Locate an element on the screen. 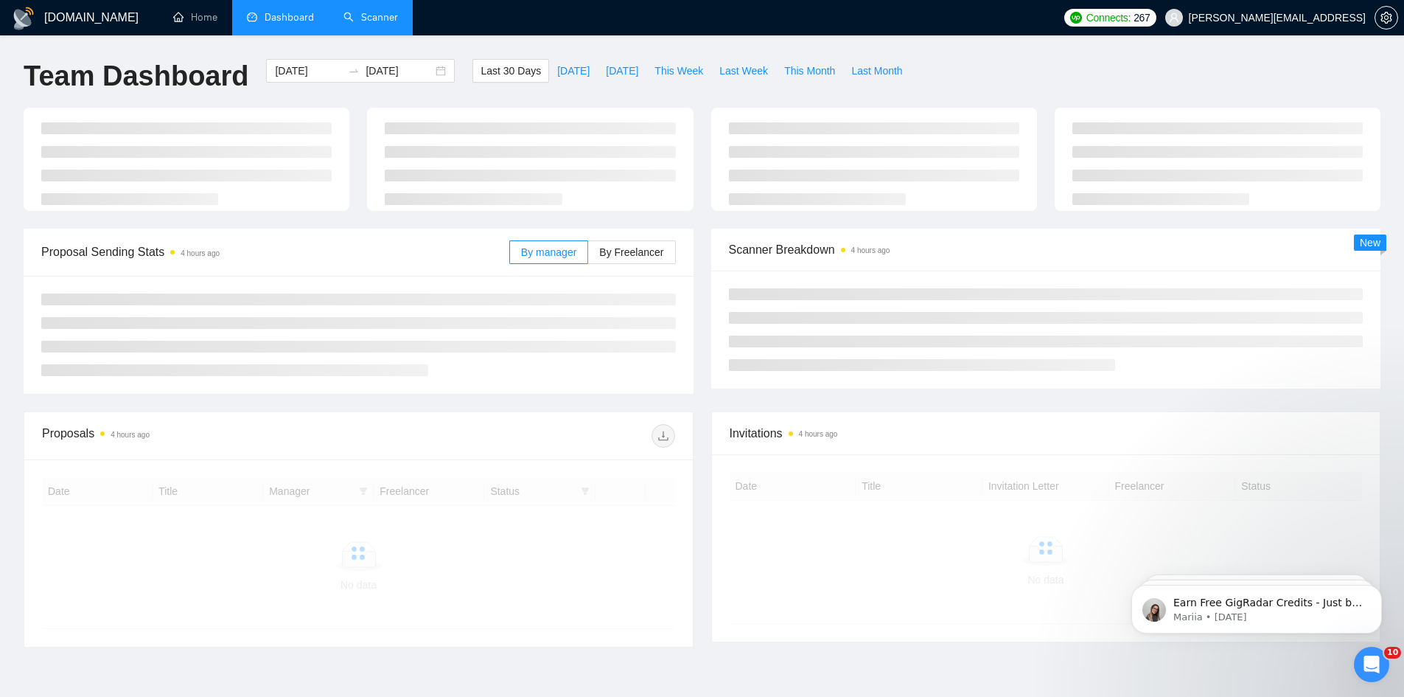 The image size is (1404, 697). span: Scanner Breakdown is located at coordinates (1046, 249).